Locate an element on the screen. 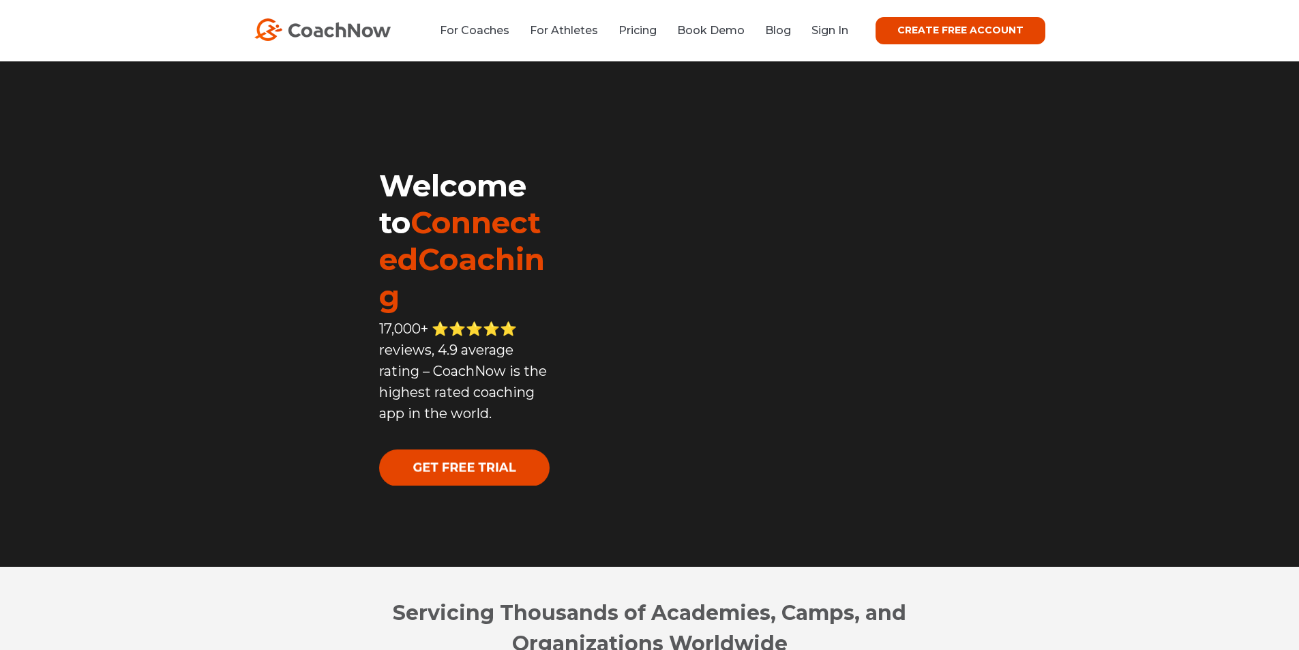 This screenshot has height=650, width=1299. a: Book Demo is located at coordinates (711, 30).